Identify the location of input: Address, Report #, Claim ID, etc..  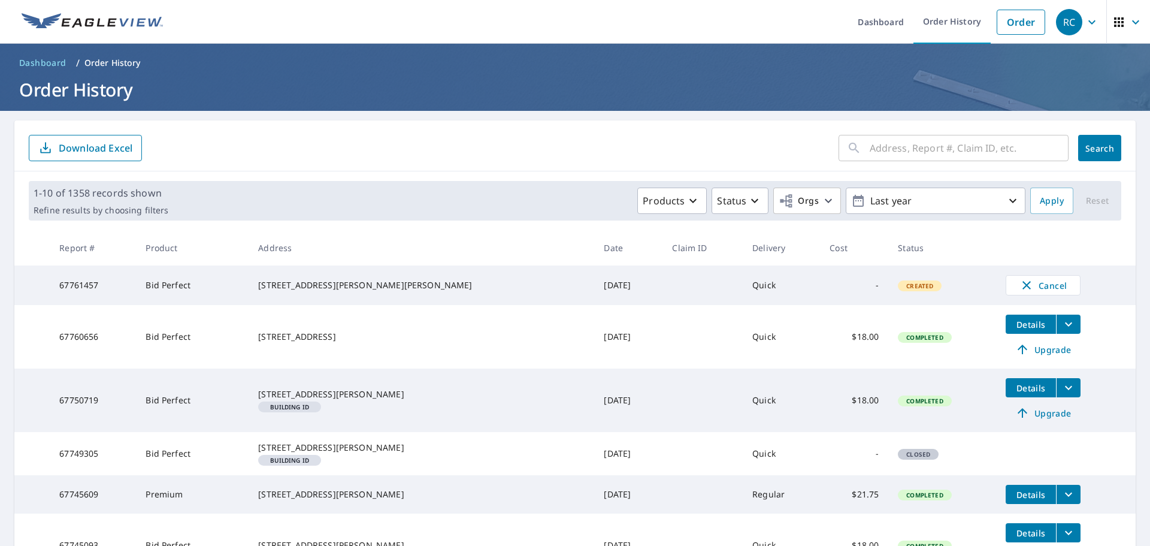
(969, 148).